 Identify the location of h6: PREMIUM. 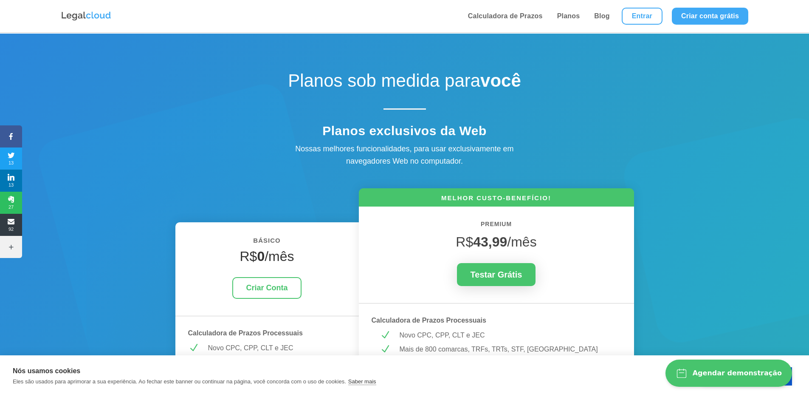
(496, 226).